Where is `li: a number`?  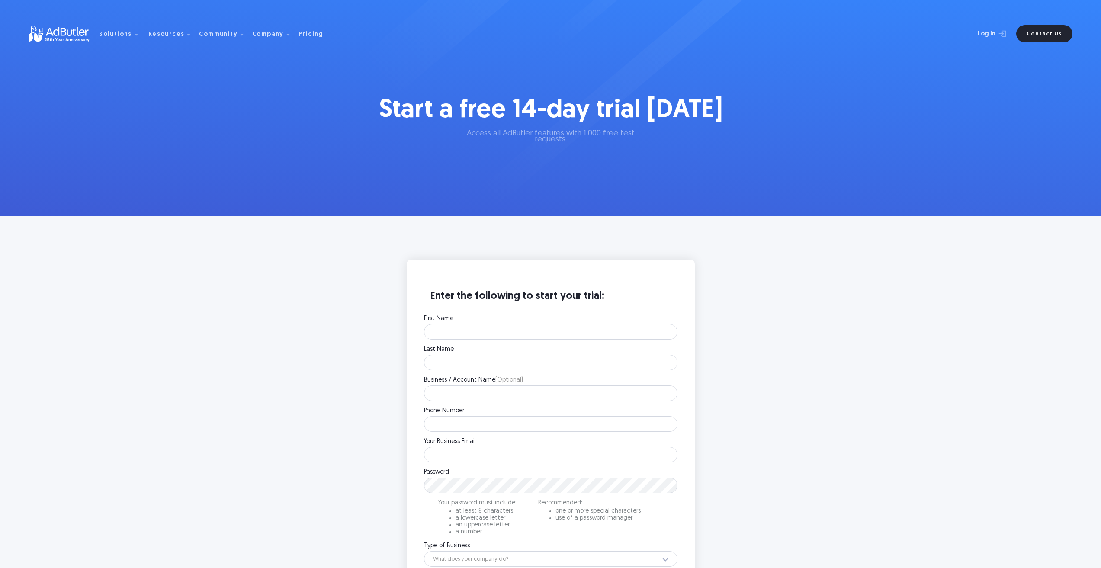 li: a number is located at coordinates (486, 532).